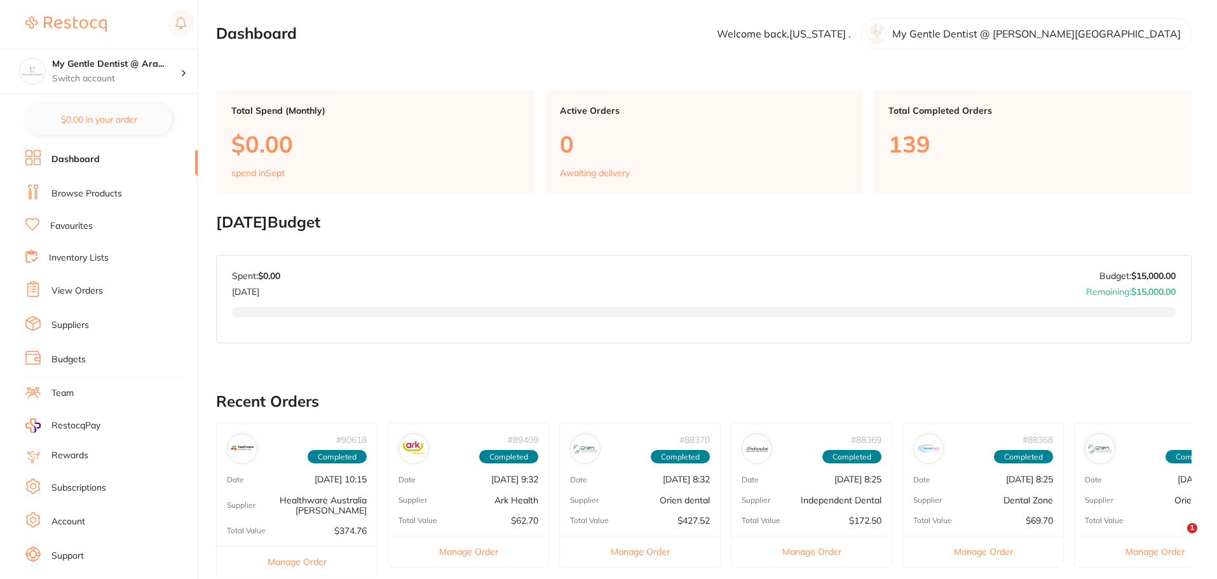  What do you see at coordinates (693, 520) in the screenshot?
I see `p: $427.52` at bounding box center [693, 520].